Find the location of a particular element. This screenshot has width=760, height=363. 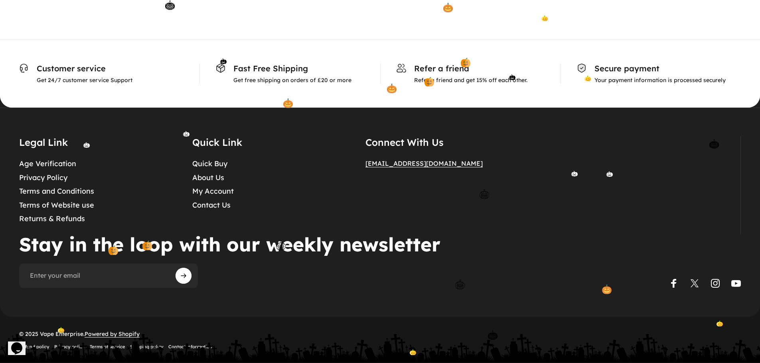

p: Secure payment is located at coordinates (659, 68).